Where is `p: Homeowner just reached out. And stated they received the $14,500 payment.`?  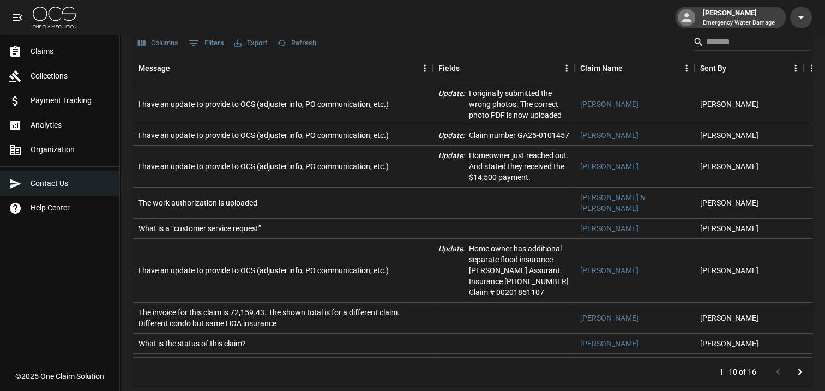
p: Homeowner just reached out. And stated they received the $14,500 payment. is located at coordinates (519, 166).